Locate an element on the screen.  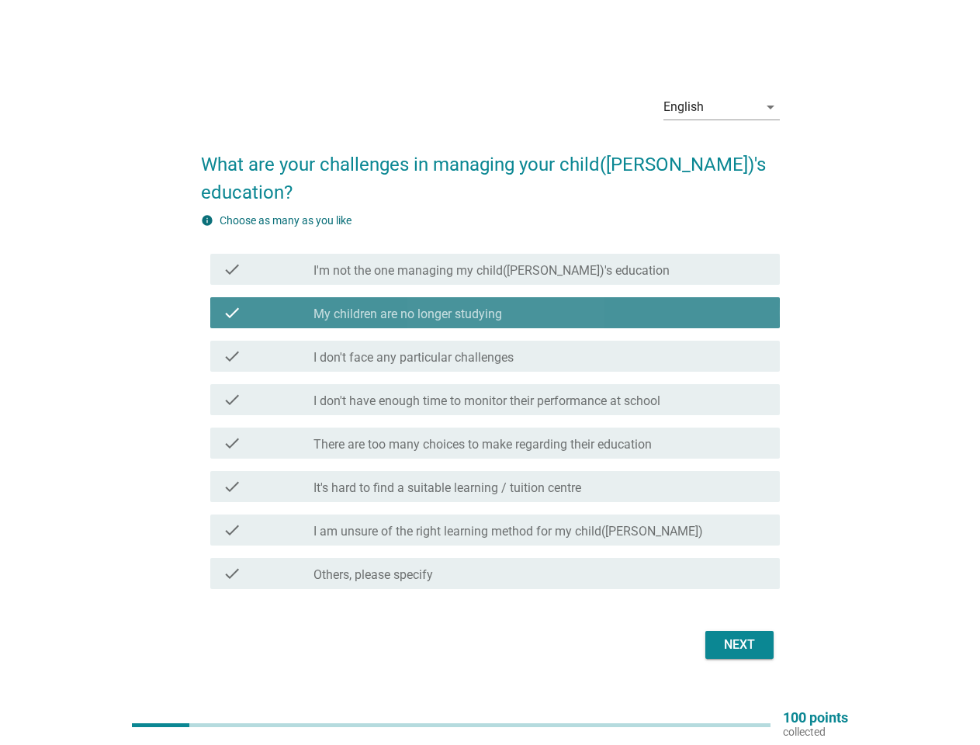
label: Others, please specify is located at coordinates (373, 575).